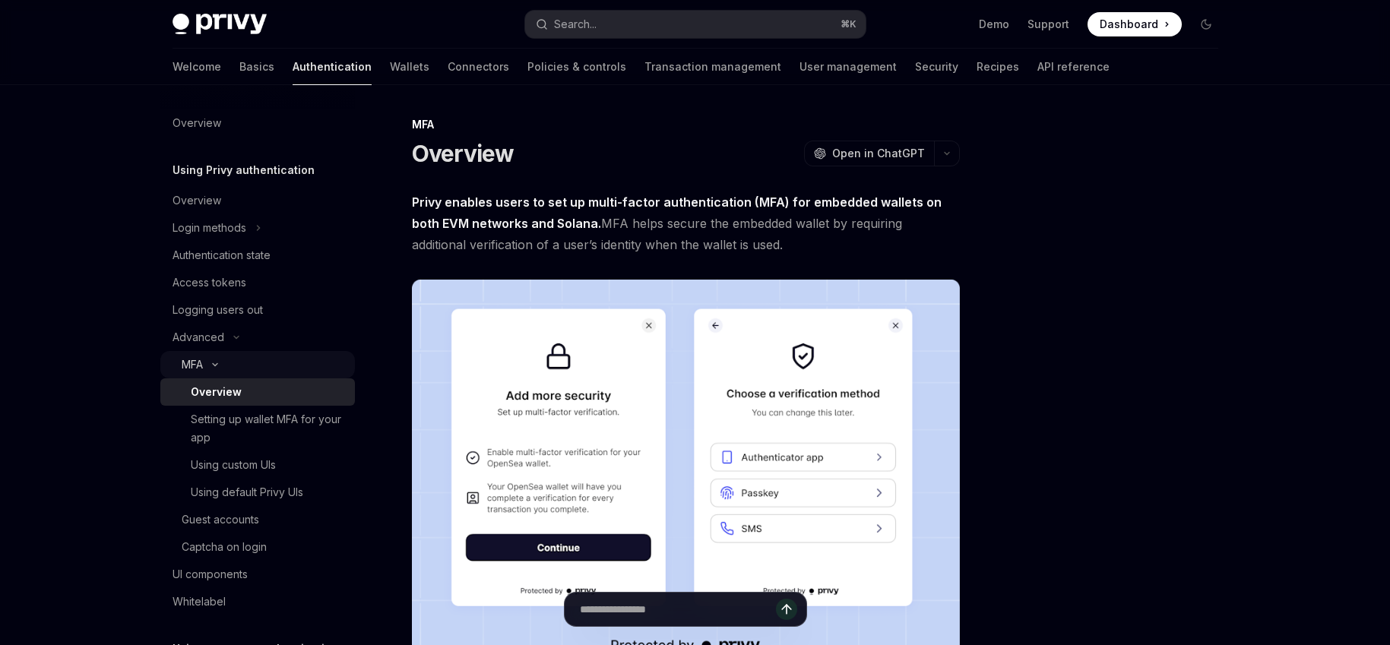 Image resolution: width=1390 pixels, height=645 pixels. What do you see at coordinates (224, 547) in the screenshot?
I see `div: Captcha on login` at bounding box center [224, 547].